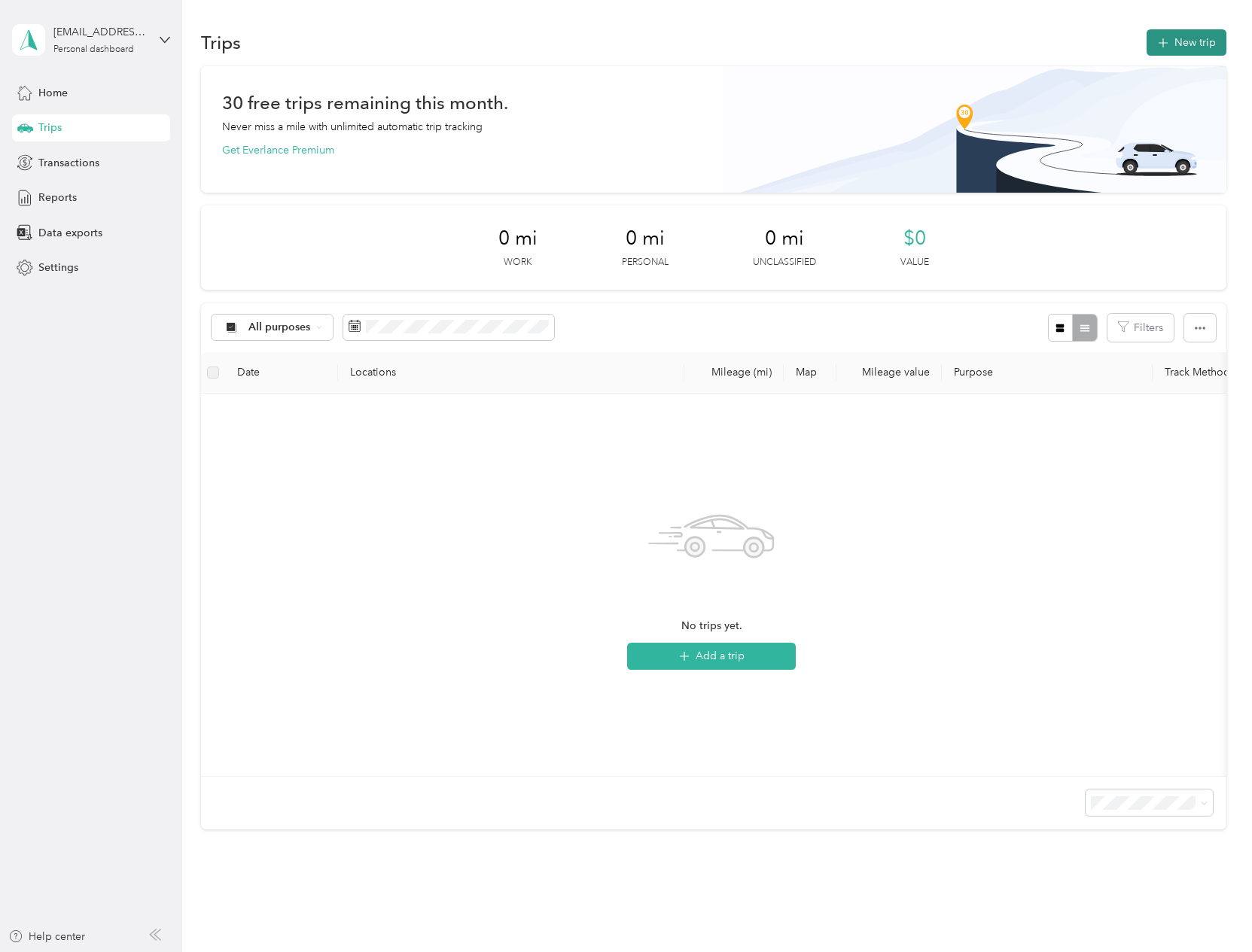 Image resolution: width=1252 pixels, height=952 pixels. I want to click on th: Locations, so click(511, 372).